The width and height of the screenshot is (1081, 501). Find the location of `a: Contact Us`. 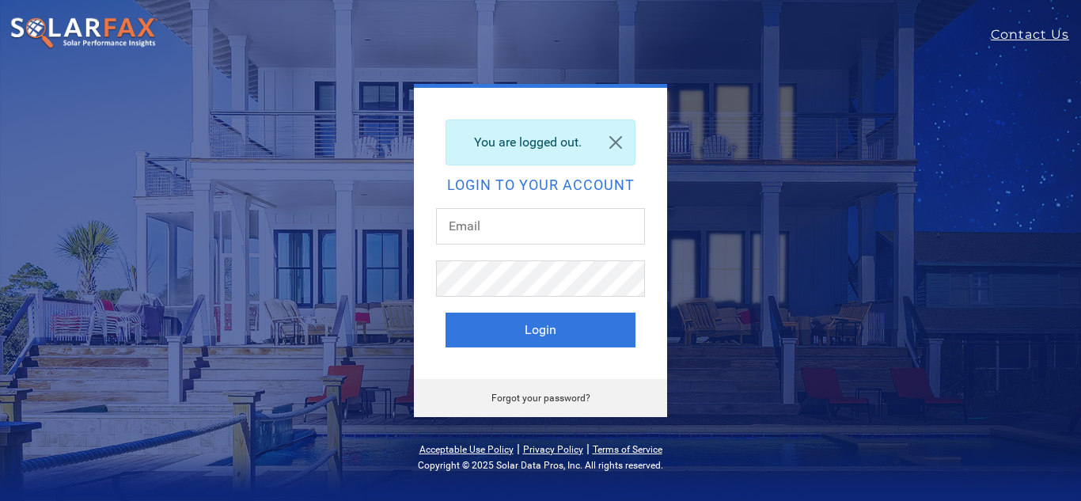

a: Contact Us is located at coordinates (1036, 35).